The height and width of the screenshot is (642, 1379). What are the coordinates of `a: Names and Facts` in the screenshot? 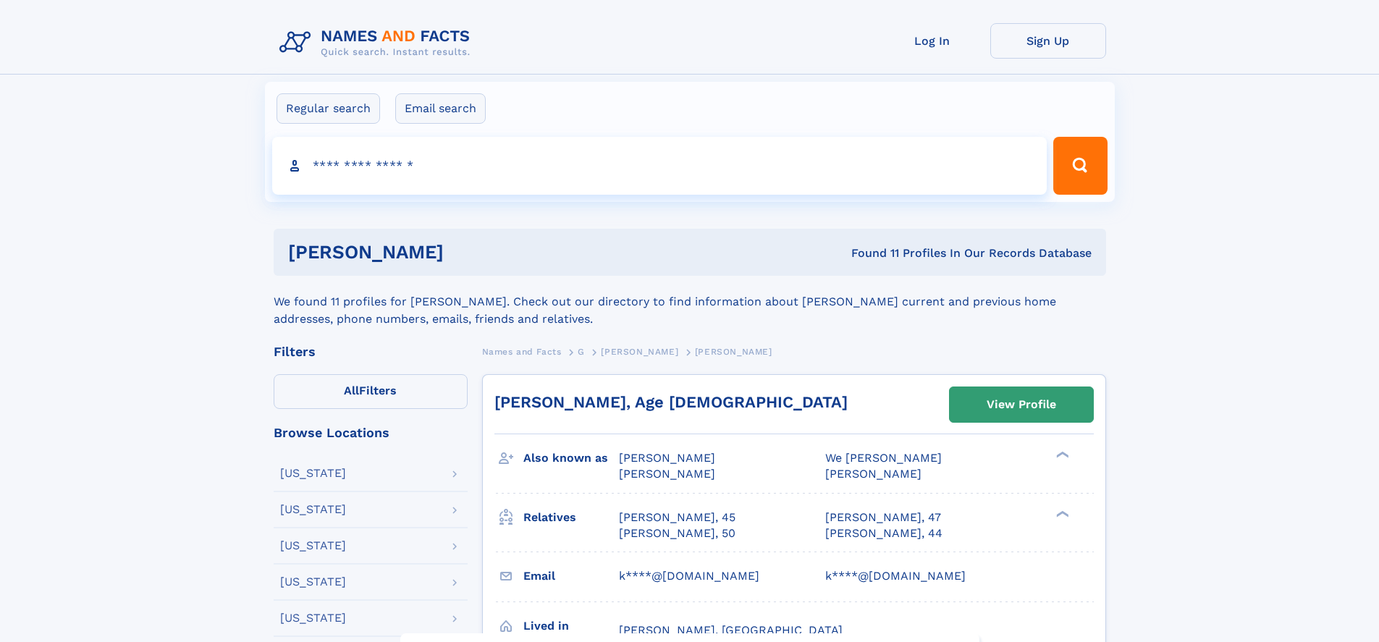 It's located at (522, 351).